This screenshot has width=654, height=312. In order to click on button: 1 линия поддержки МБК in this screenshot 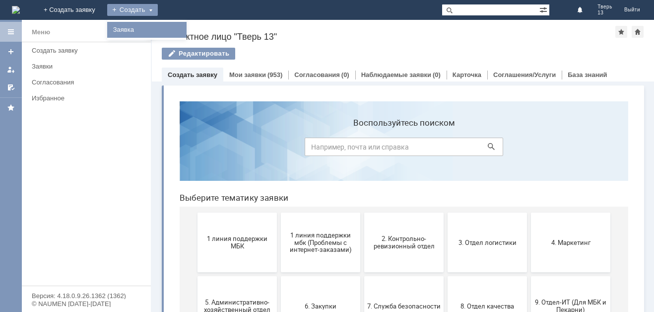, I will do `click(66, 149)`.